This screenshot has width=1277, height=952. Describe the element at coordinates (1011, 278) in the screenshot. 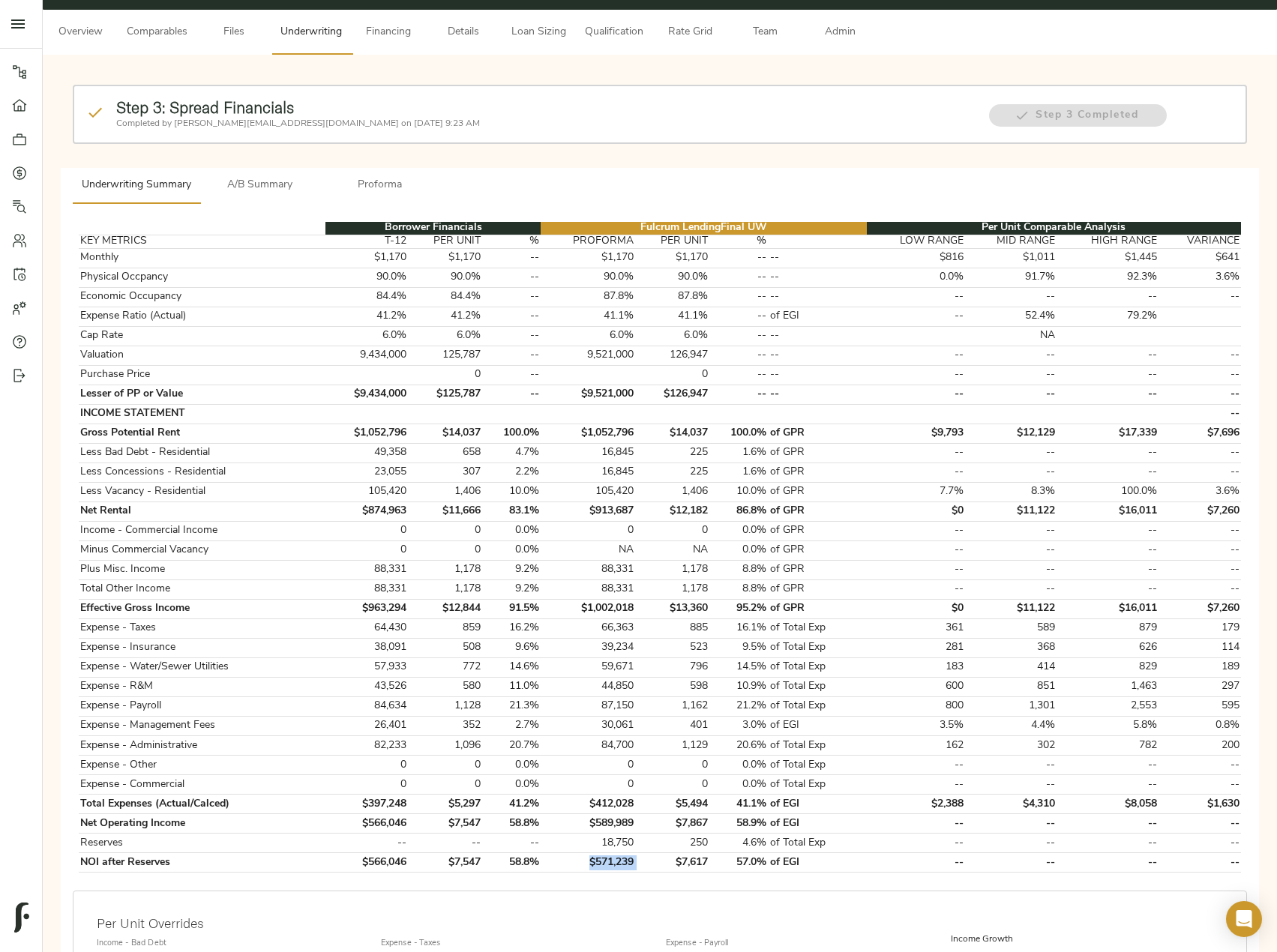

I see `td: 91.7%` at that location.